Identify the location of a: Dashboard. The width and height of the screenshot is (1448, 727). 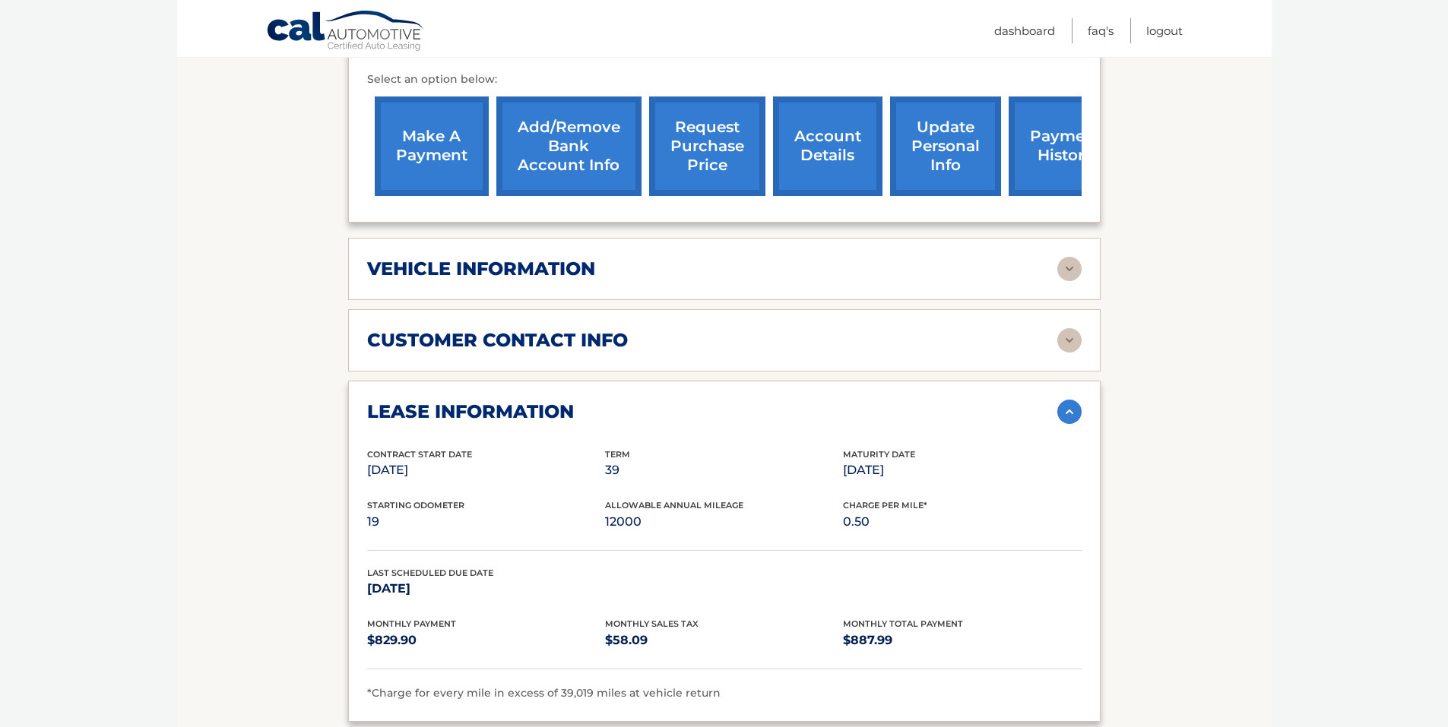
(1024, 30).